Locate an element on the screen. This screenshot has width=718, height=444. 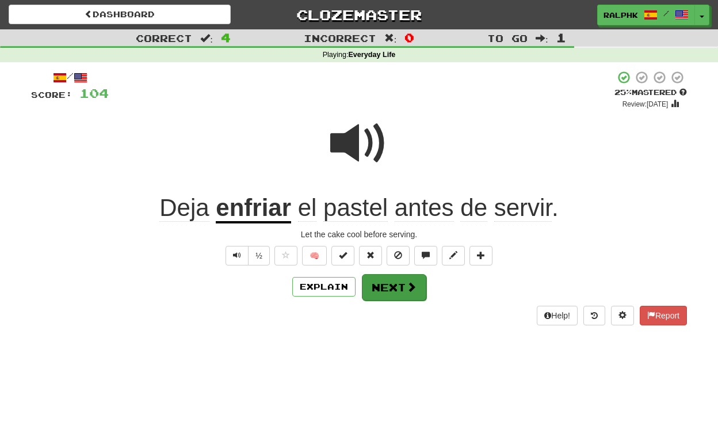
button: Help! is located at coordinates (557, 315).